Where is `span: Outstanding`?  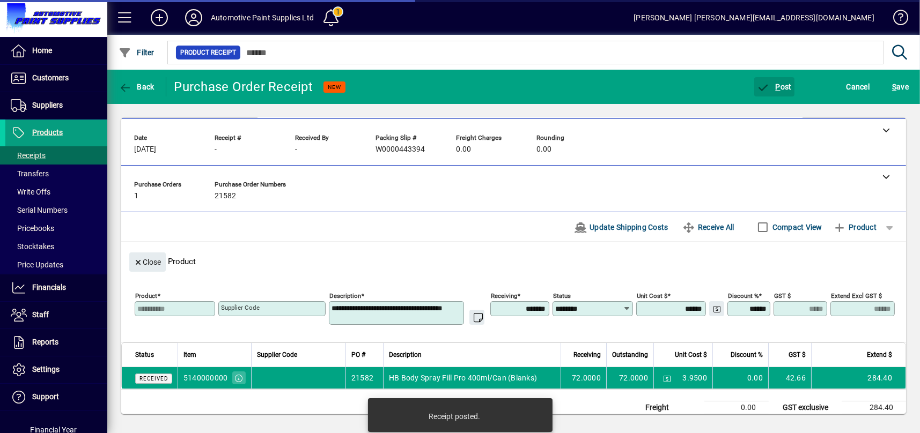
span: Outstanding is located at coordinates (630, 355).